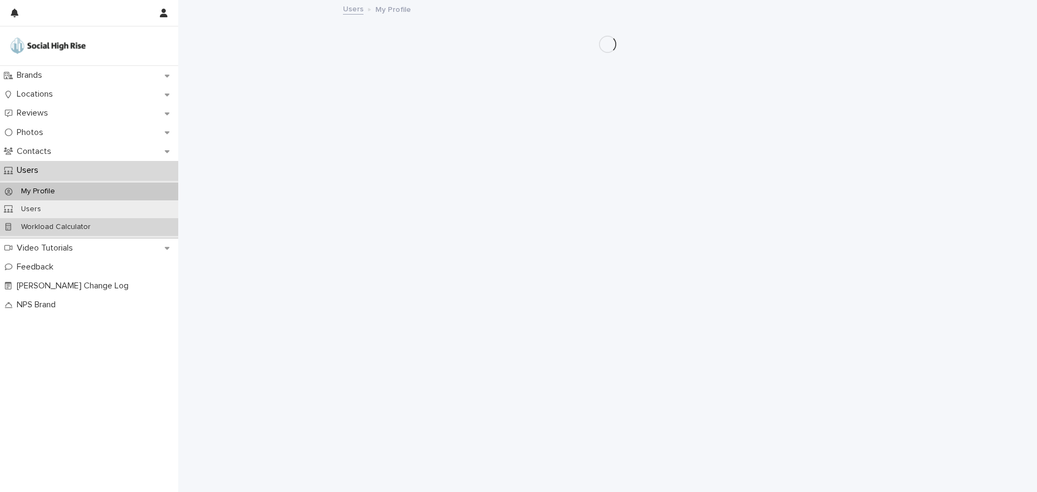 Image resolution: width=1037 pixels, height=492 pixels. I want to click on p: Contacts, so click(36, 151).